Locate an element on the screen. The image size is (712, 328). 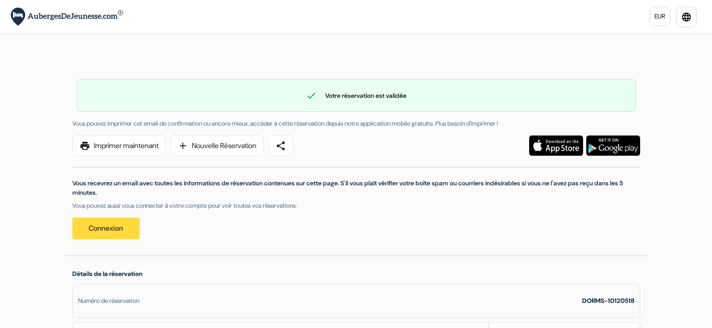
a: printImprimer maintenant is located at coordinates (119, 146).